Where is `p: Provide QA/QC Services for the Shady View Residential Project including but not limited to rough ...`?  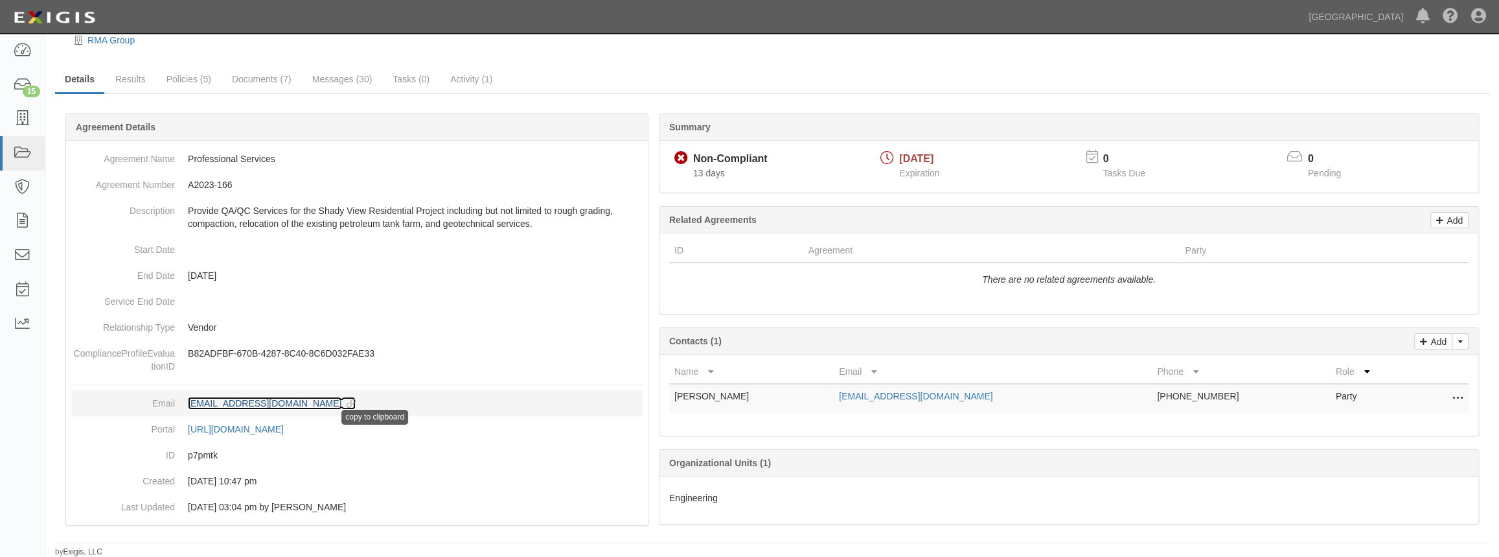
p: Provide QA/QC Services for the Shady View Residential Project including but not limited to rough ... is located at coordinates (415, 217).